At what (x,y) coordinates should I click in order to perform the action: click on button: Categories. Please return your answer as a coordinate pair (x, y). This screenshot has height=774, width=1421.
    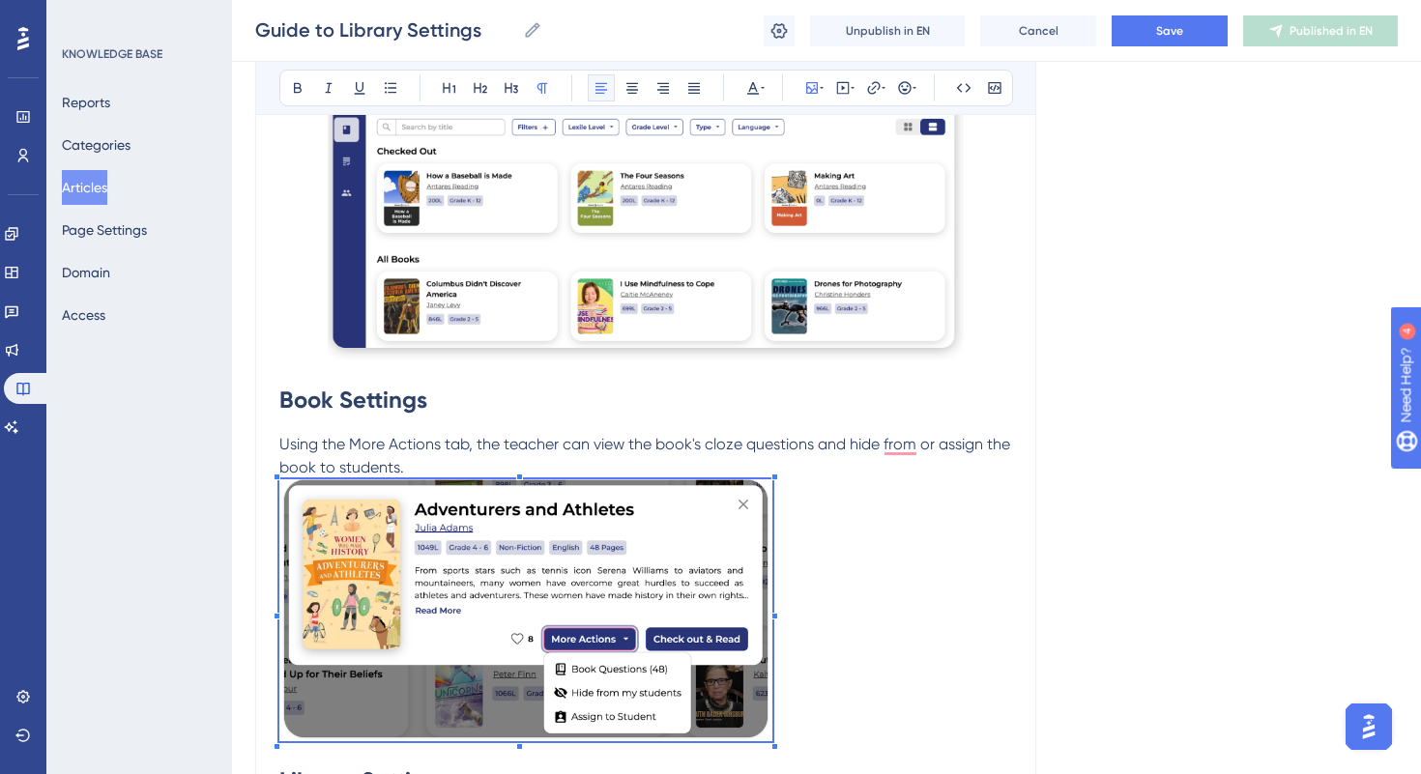
    Looking at the image, I should click on (96, 145).